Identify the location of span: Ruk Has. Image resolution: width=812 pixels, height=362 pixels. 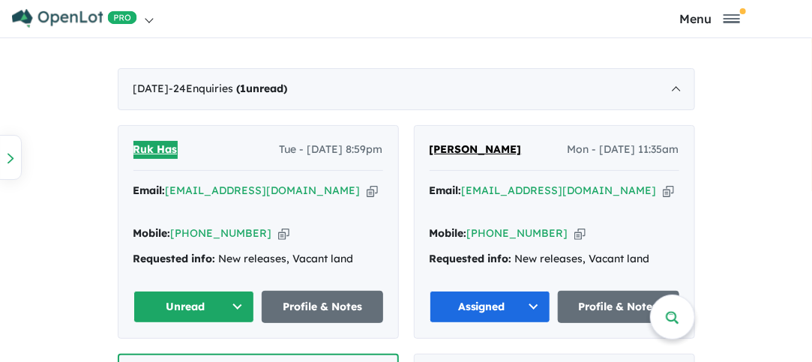
(155, 149).